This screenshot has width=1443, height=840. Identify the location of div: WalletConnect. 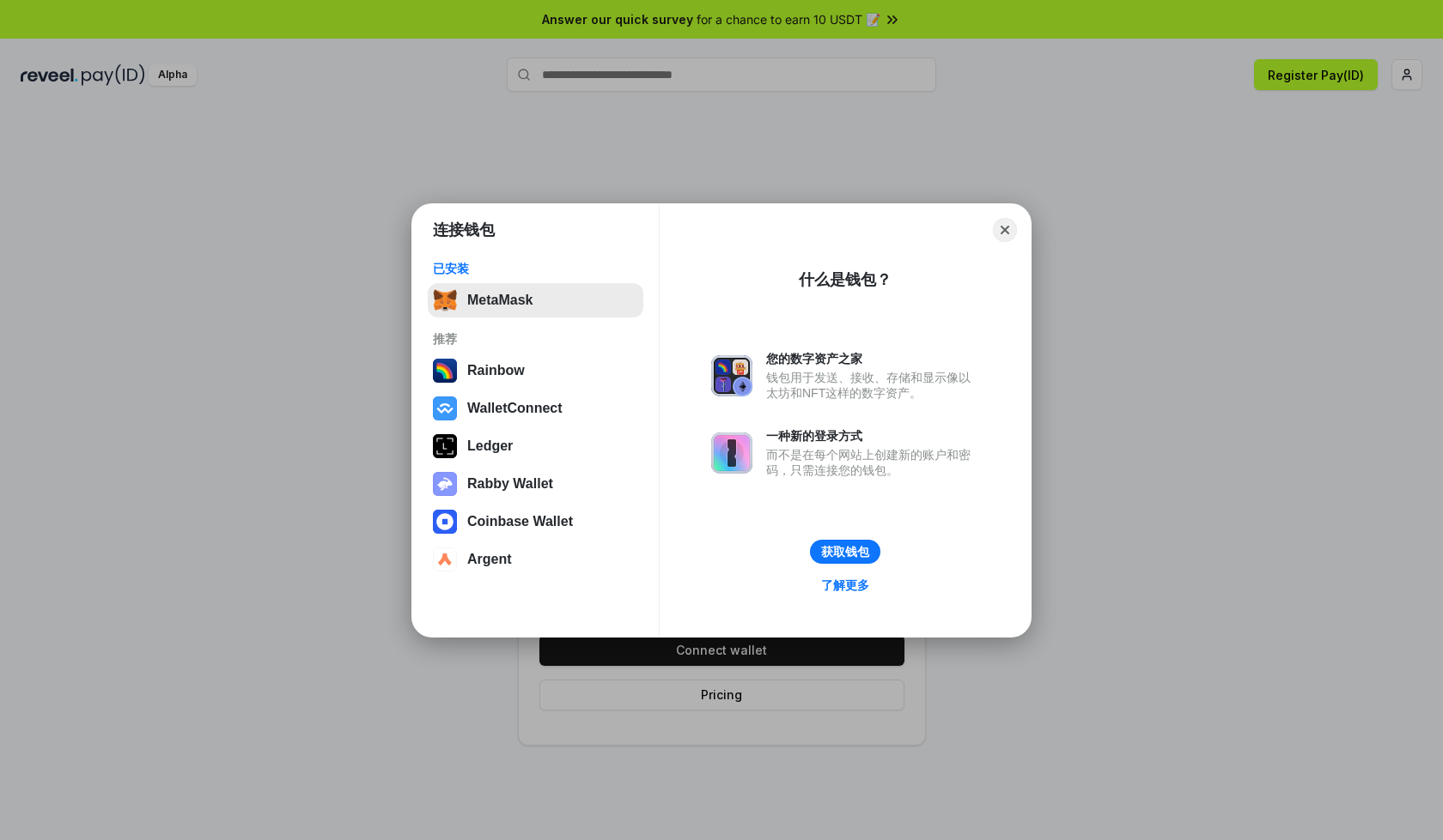
(514, 408).